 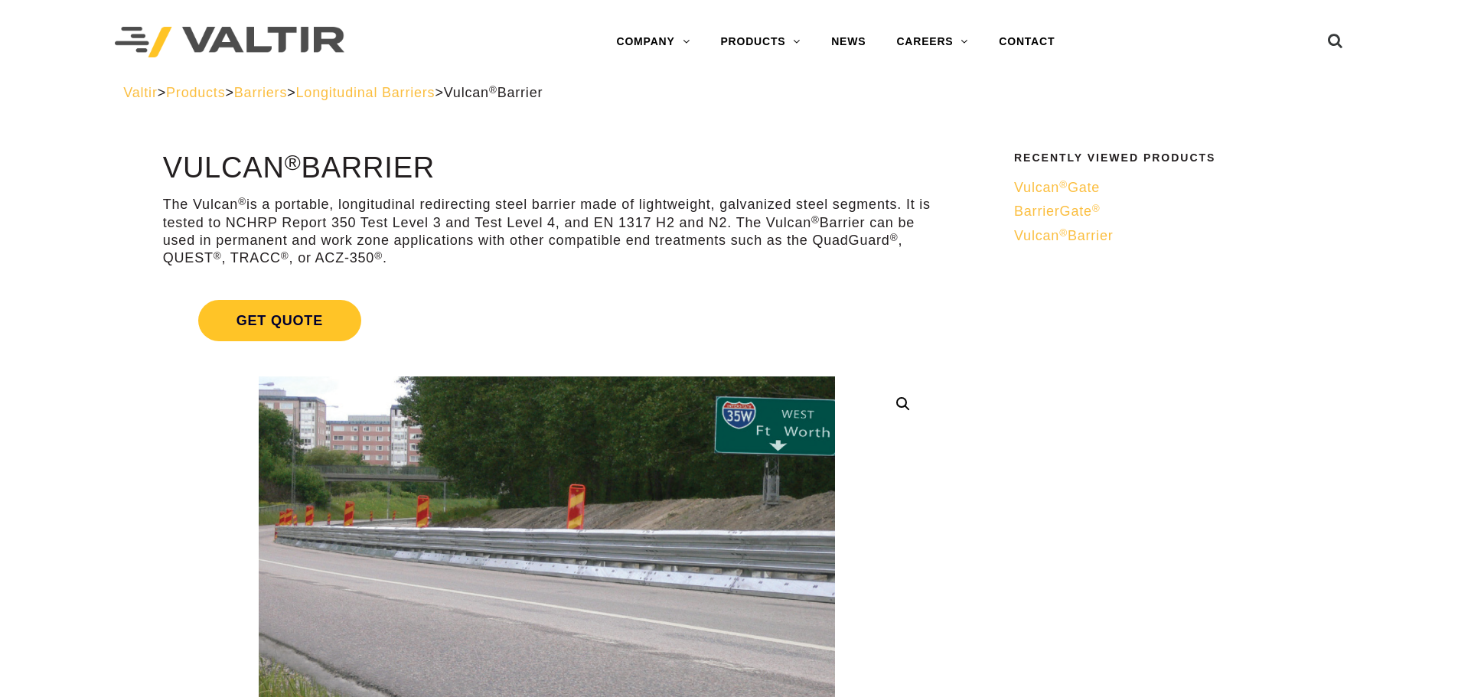 I want to click on span: Valtir, so click(x=140, y=93).